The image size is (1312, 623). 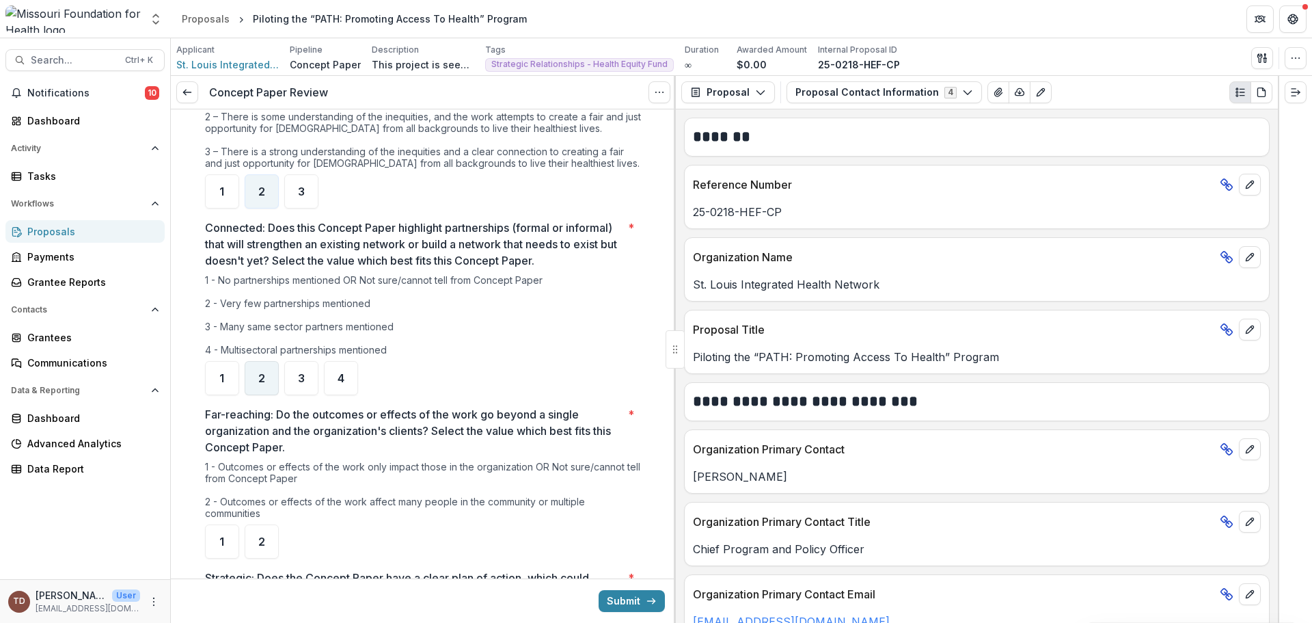 I want to click on button: PDF view, so click(x=1261, y=92).